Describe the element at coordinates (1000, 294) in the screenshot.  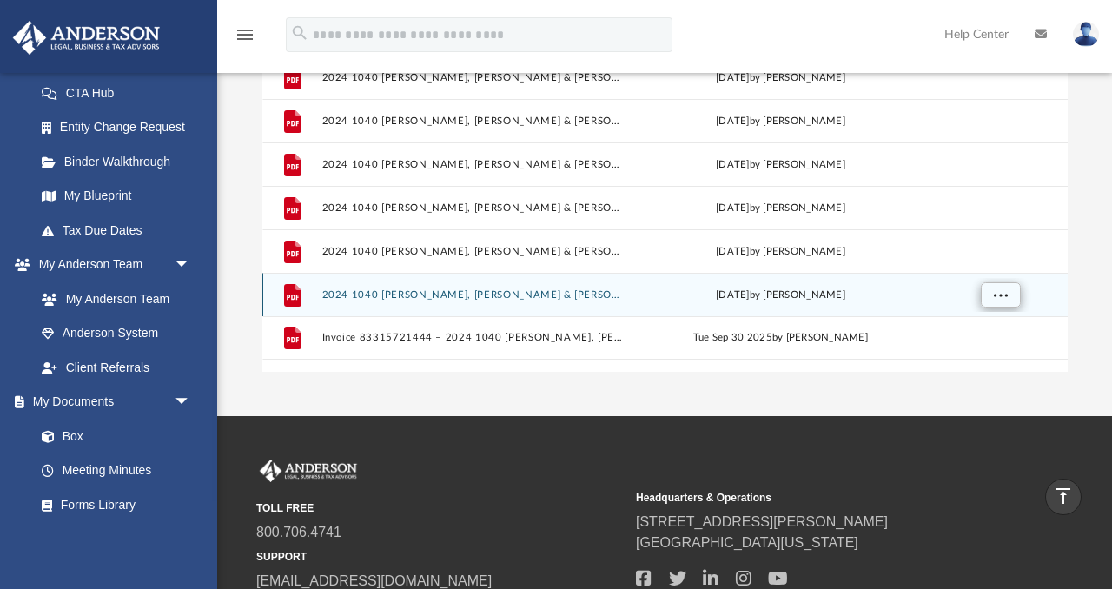
I see `button: More options` at that location.